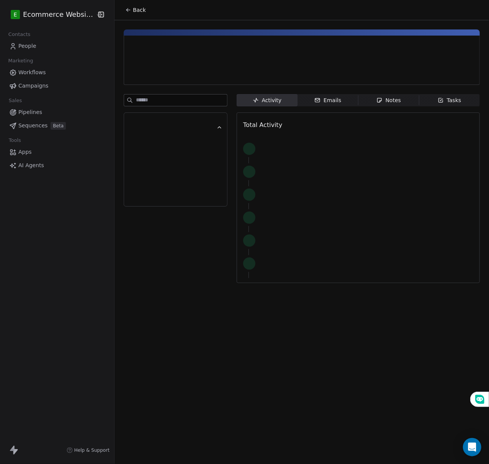 The image size is (489, 464). I want to click on span: Campaigns, so click(33, 86).